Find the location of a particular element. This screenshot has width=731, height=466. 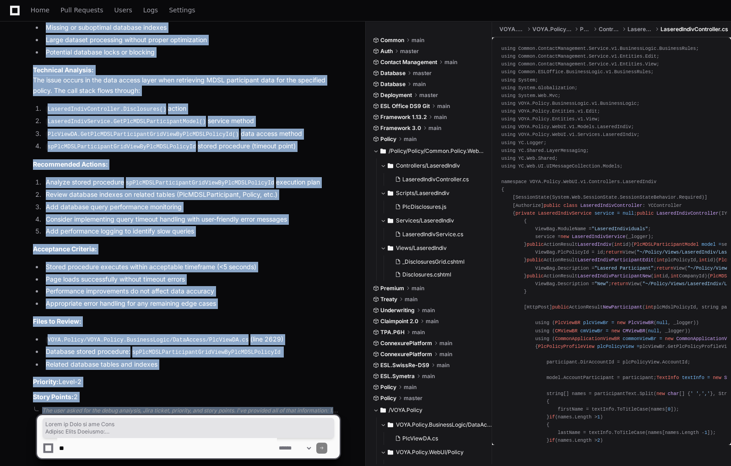

span: "Lasered Participant" is located at coordinates (624, 268).